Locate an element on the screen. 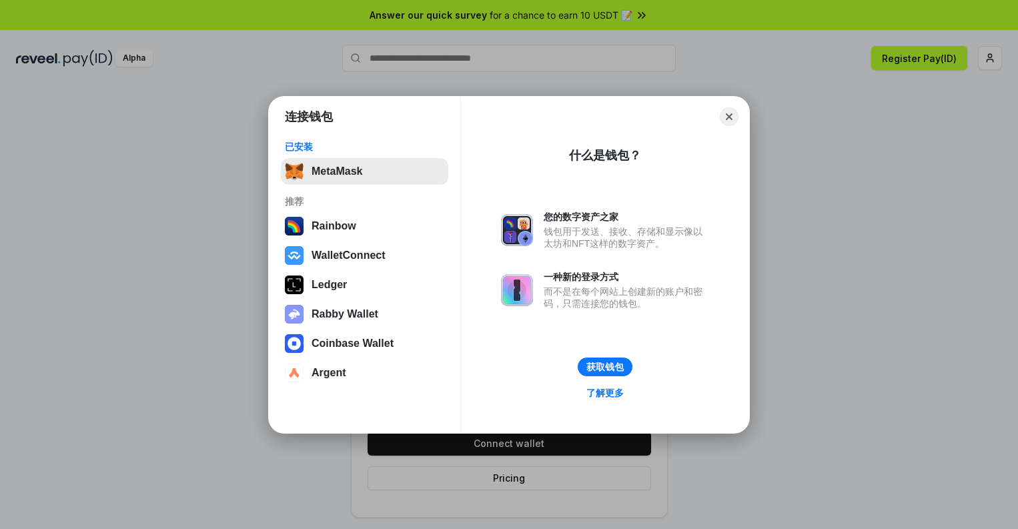  h1: 连接钱包 is located at coordinates (309, 117).